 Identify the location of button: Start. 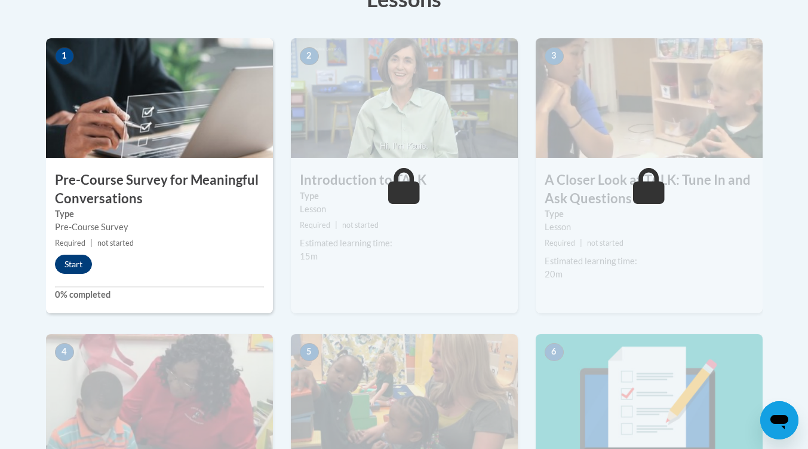
(73, 264).